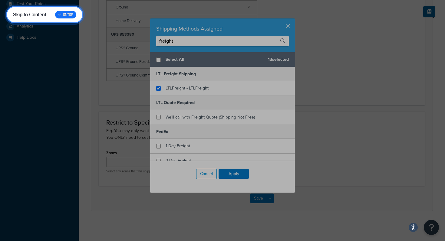  What do you see at coordinates (187, 88) in the screenshot?
I see `span: LTLFreight - LTLFreight` at bounding box center [187, 88].